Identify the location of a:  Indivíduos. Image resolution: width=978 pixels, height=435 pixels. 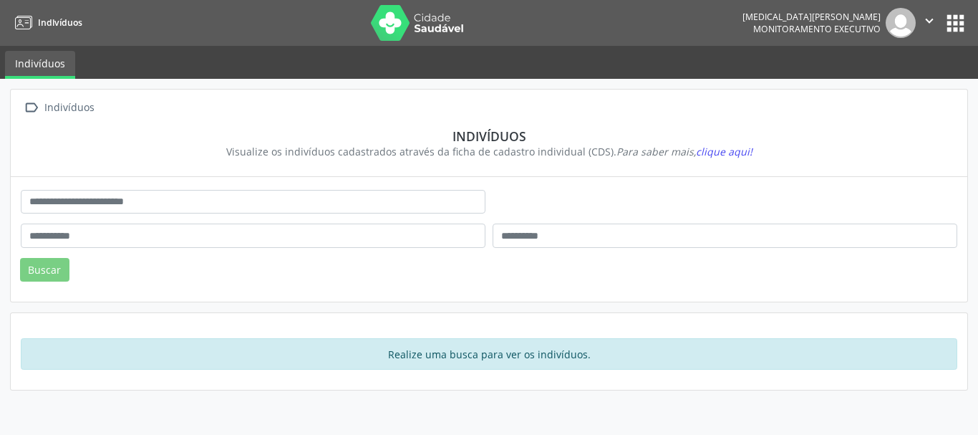
(59, 107).